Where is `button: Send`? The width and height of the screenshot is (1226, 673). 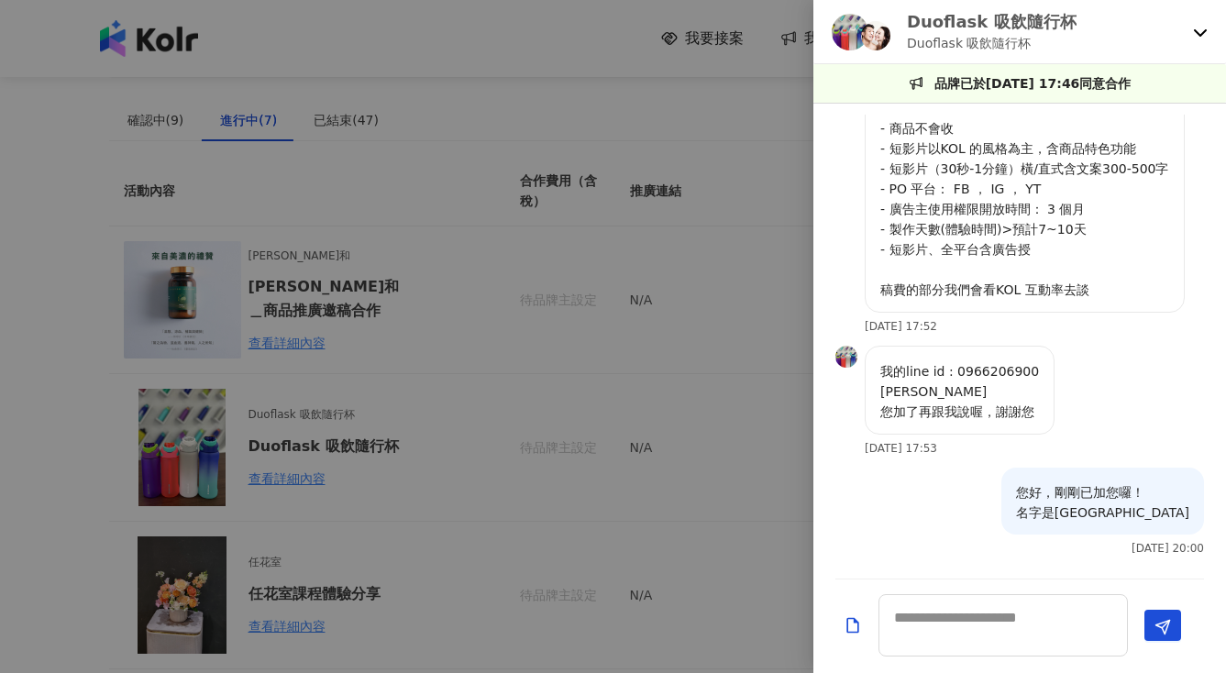
button: Send is located at coordinates (1163, 626).